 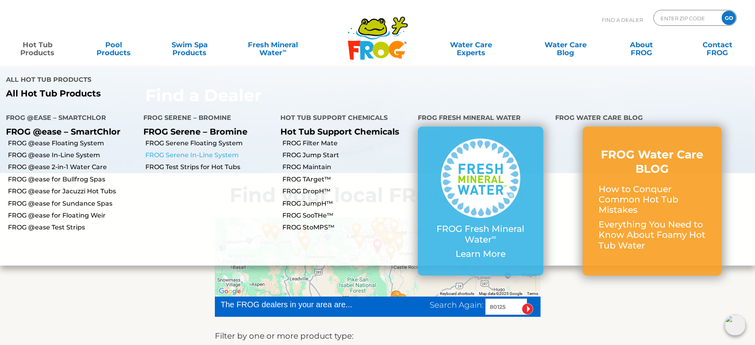 What do you see at coordinates (347, 143) in the screenshot?
I see `a: FROG Filter Mate` at bounding box center [347, 143].